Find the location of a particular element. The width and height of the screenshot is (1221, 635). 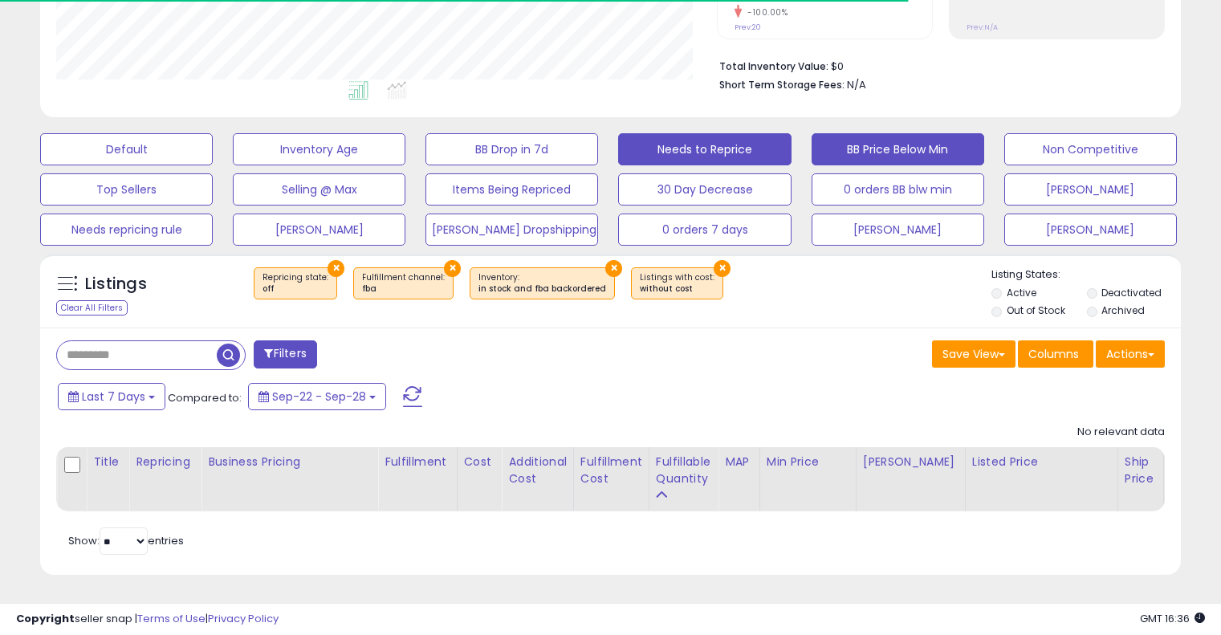

div: Ship Price is located at coordinates (1141, 470).